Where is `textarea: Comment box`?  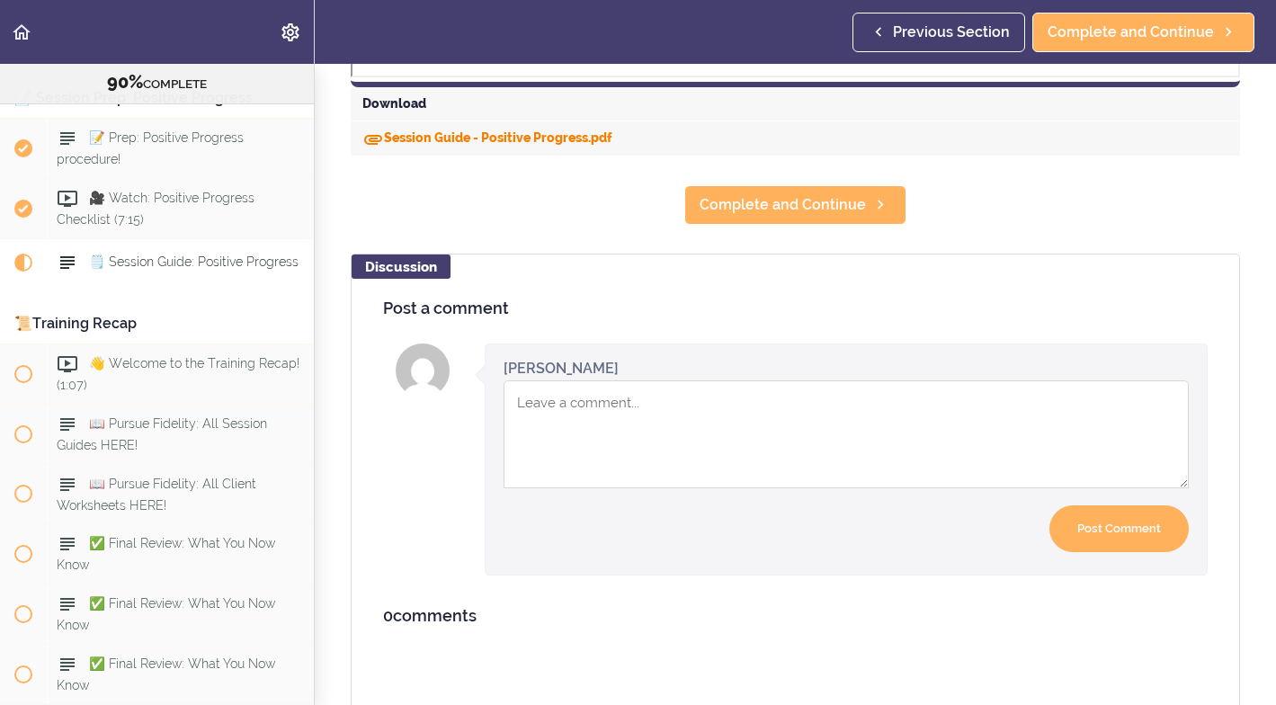 textarea: Comment box is located at coordinates (846, 434).